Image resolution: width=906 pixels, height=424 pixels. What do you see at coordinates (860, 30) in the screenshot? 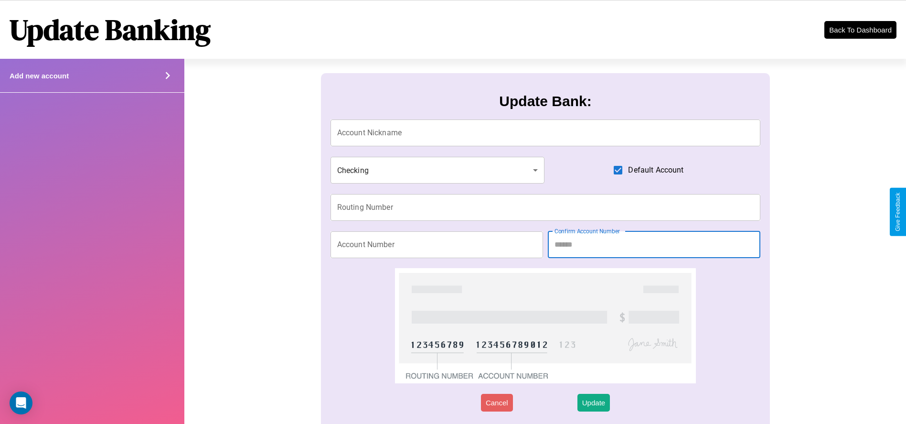
I see `button: Back To Dashboard` at bounding box center [860, 30].